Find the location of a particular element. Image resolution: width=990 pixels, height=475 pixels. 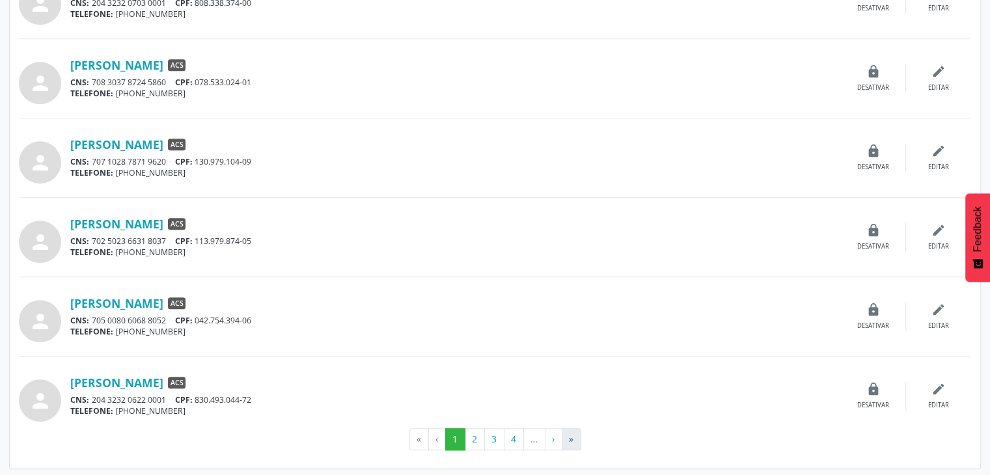

button: Go to page 4 is located at coordinates (513, 439).